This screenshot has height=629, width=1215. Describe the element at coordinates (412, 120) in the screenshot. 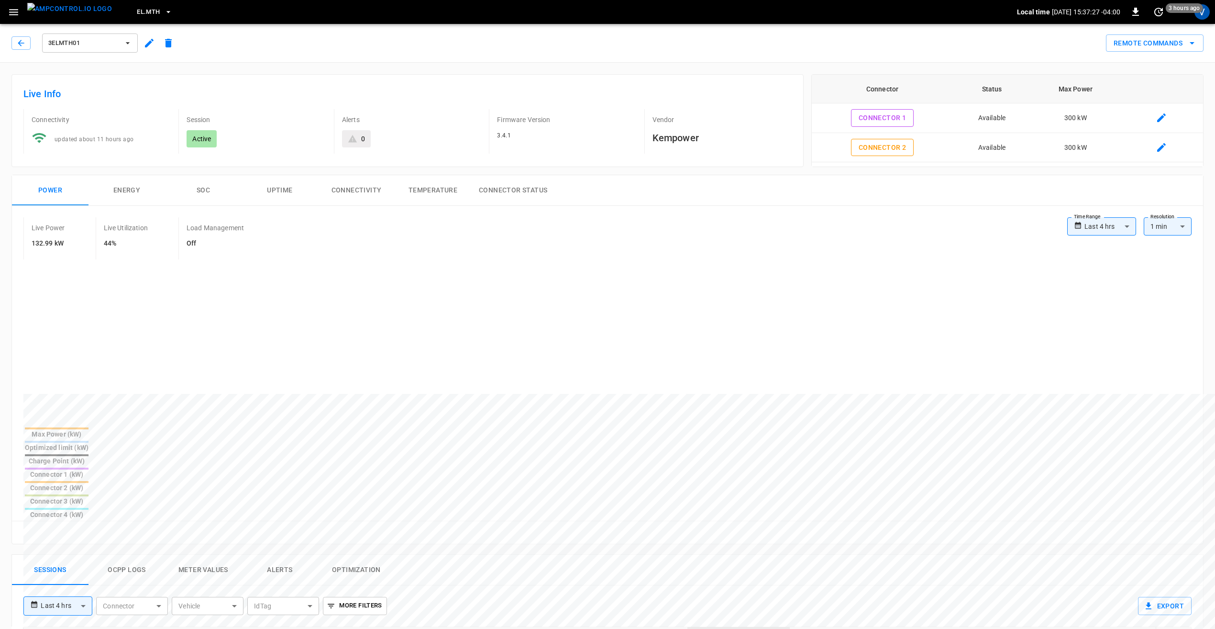

I see `p: Alerts` at that location.